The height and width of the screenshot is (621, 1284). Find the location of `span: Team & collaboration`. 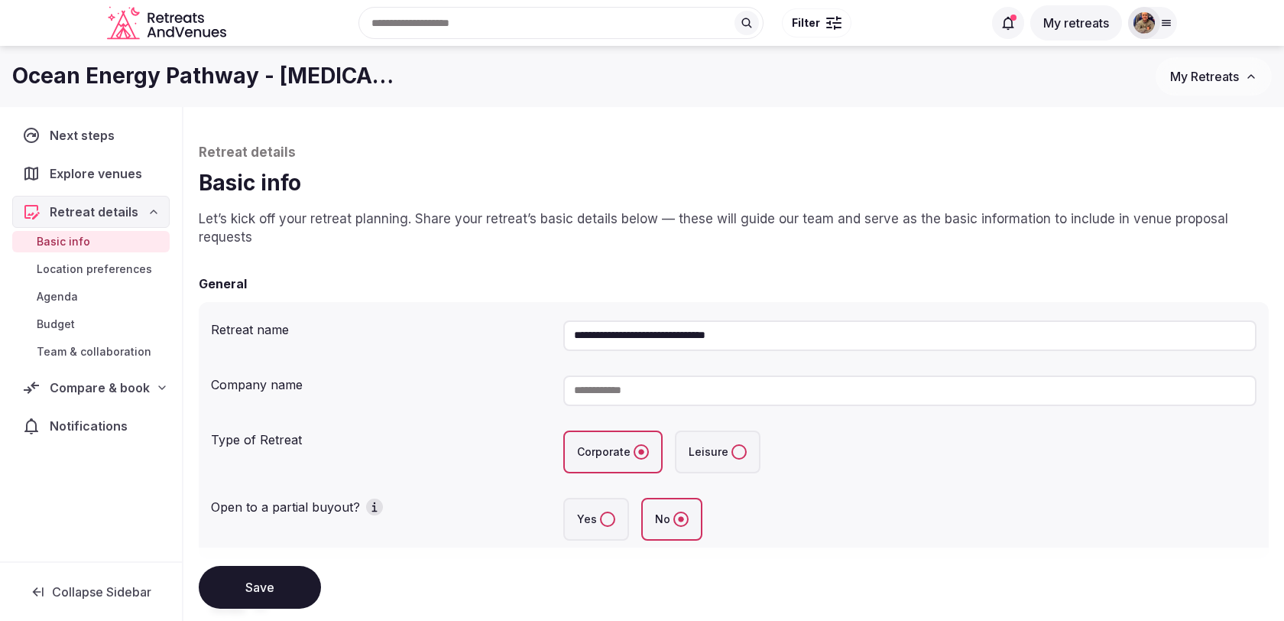

span: Team & collaboration is located at coordinates (94, 352).